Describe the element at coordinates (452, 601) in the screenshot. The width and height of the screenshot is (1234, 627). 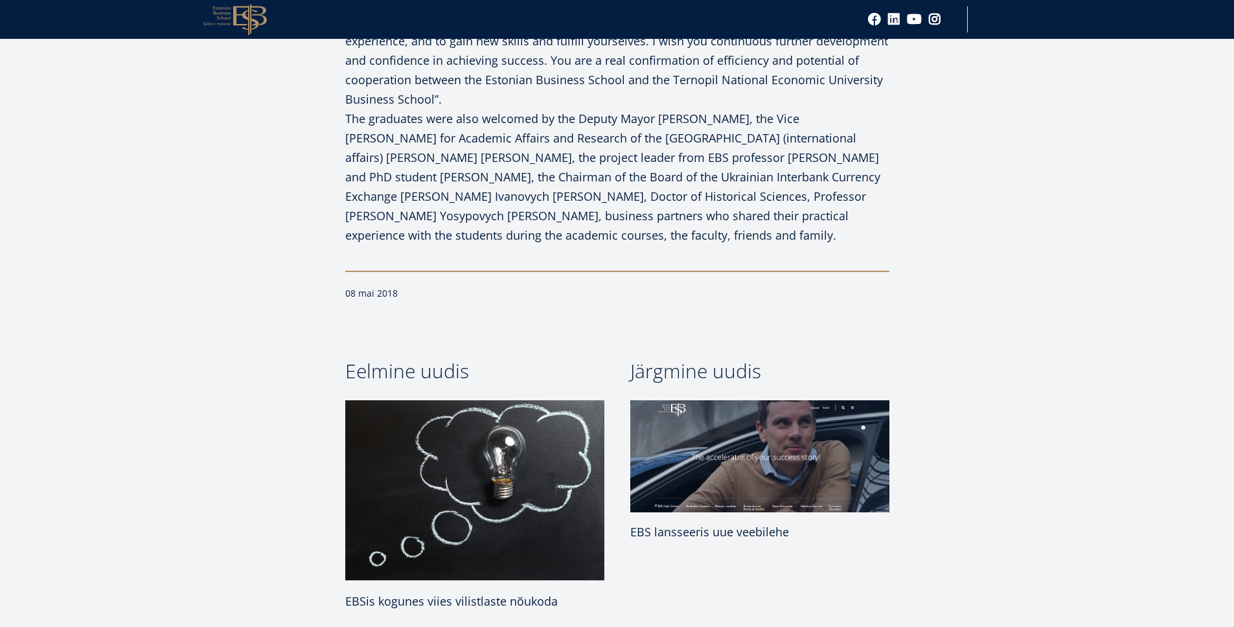
I see `span: EBSis kogunes viies vilistlaste nõukoda` at that location.